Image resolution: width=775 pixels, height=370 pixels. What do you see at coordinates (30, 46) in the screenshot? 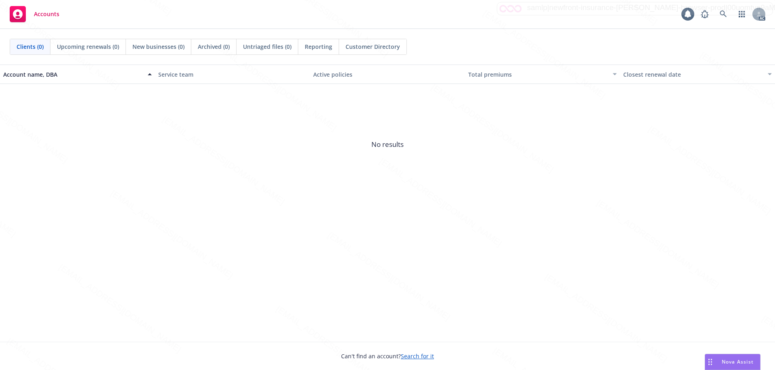
I see `span: Clients (0)` at bounding box center [30, 46].